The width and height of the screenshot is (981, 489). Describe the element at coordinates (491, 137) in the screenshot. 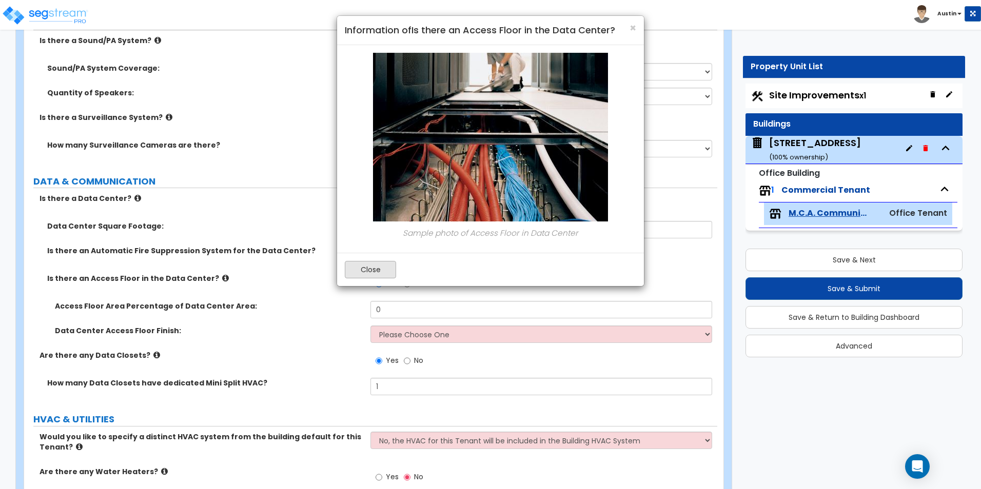

I see `img: 63_WFg3Bo1.JPG` at that location.